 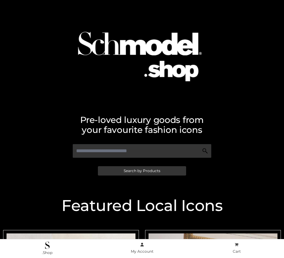 What do you see at coordinates (205, 151) in the screenshot?
I see `img: Search Icon` at bounding box center [205, 151].